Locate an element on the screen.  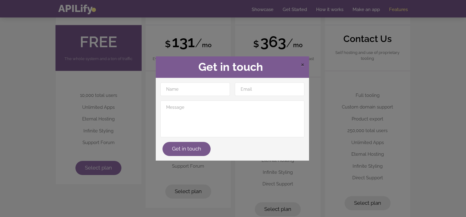
span: Close is located at coordinates (302, 64).